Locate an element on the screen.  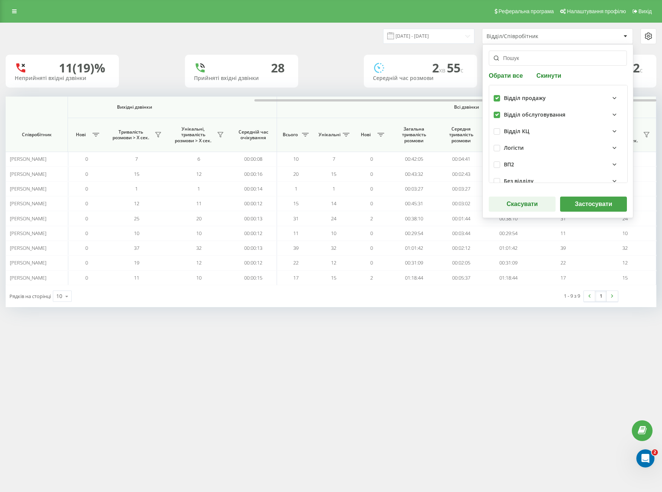
td: 00:05:37 is located at coordinates (461, 278).